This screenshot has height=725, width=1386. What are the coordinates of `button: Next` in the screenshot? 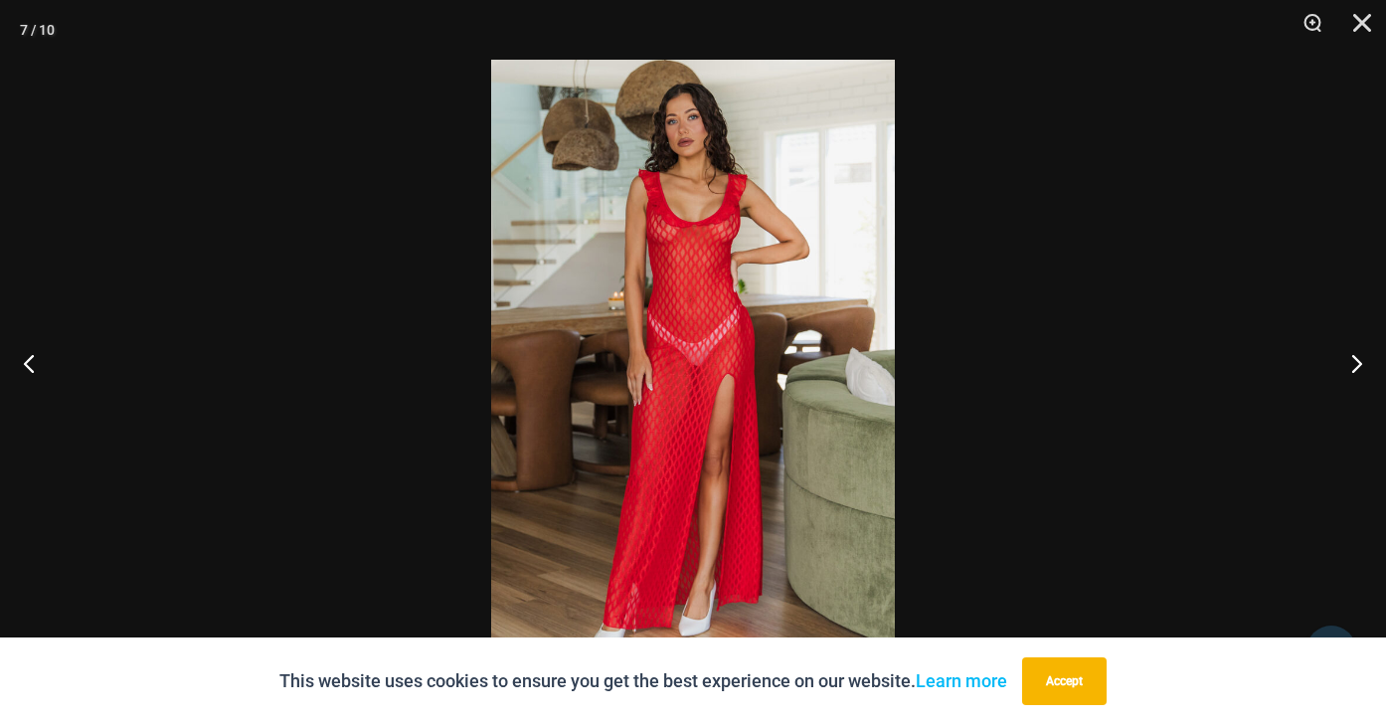 It's located at (1348, 363).